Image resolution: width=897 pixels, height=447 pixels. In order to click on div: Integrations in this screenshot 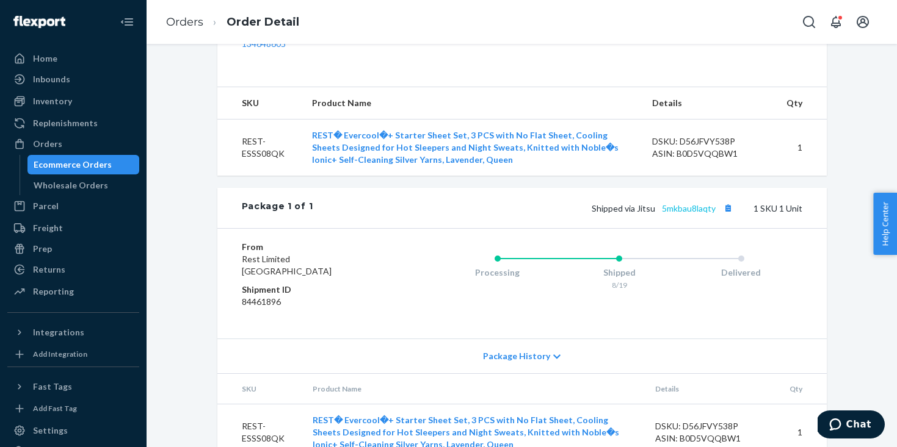, I will do `click(59, 333)`.